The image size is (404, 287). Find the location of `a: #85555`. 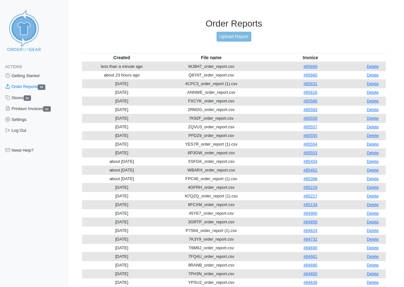

a: #85555 is located at coordinates (310, 135).